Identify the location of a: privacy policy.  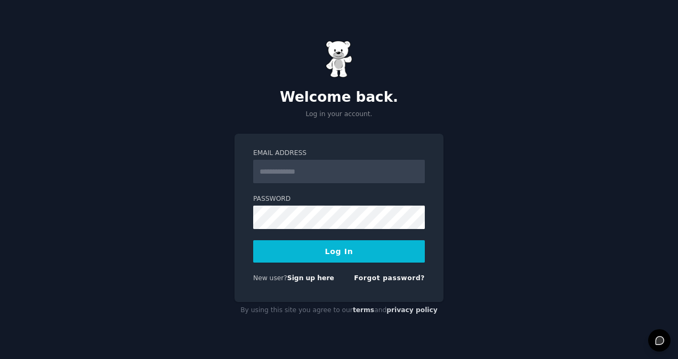
(412, 310).